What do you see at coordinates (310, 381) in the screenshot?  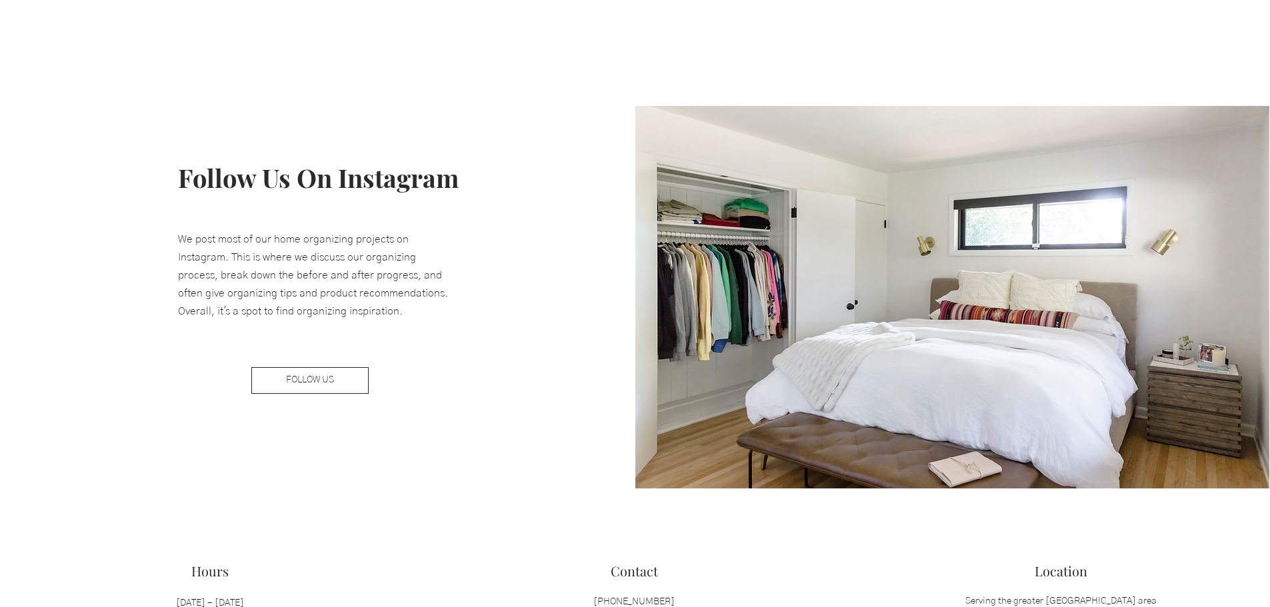 I see `a: FOLLOW US` at bounding box center [310, 381].